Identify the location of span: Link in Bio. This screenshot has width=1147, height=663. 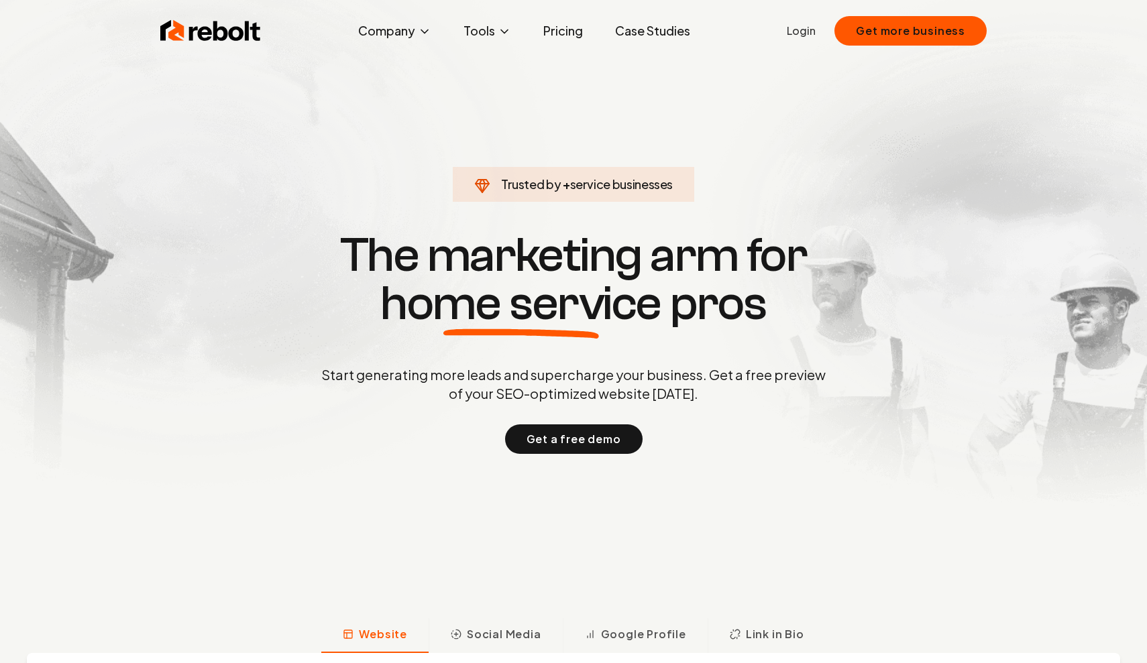
(775, 634).